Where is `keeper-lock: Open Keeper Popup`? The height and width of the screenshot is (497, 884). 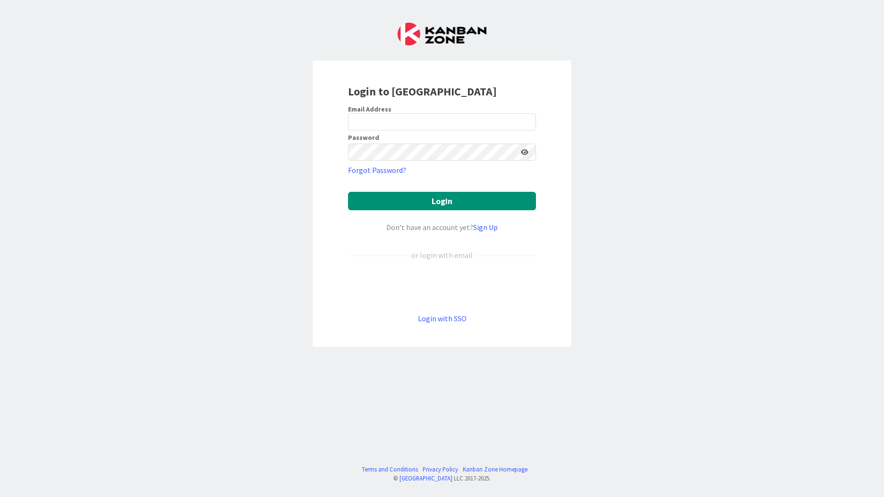
keeper-lock: Open Keeper Popup is located at coordinates (526, 122).